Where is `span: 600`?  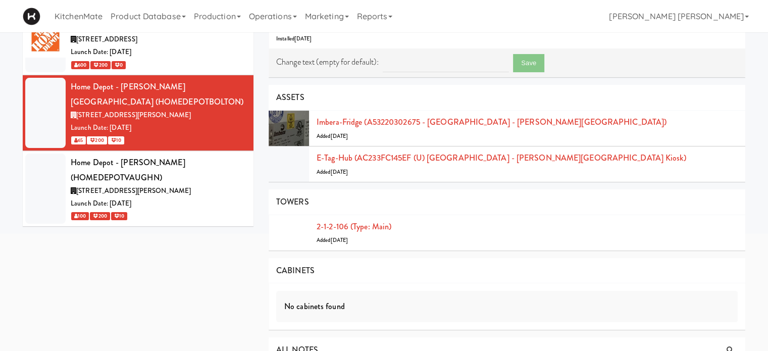
span: 600 is located at coordinates (80, 65).